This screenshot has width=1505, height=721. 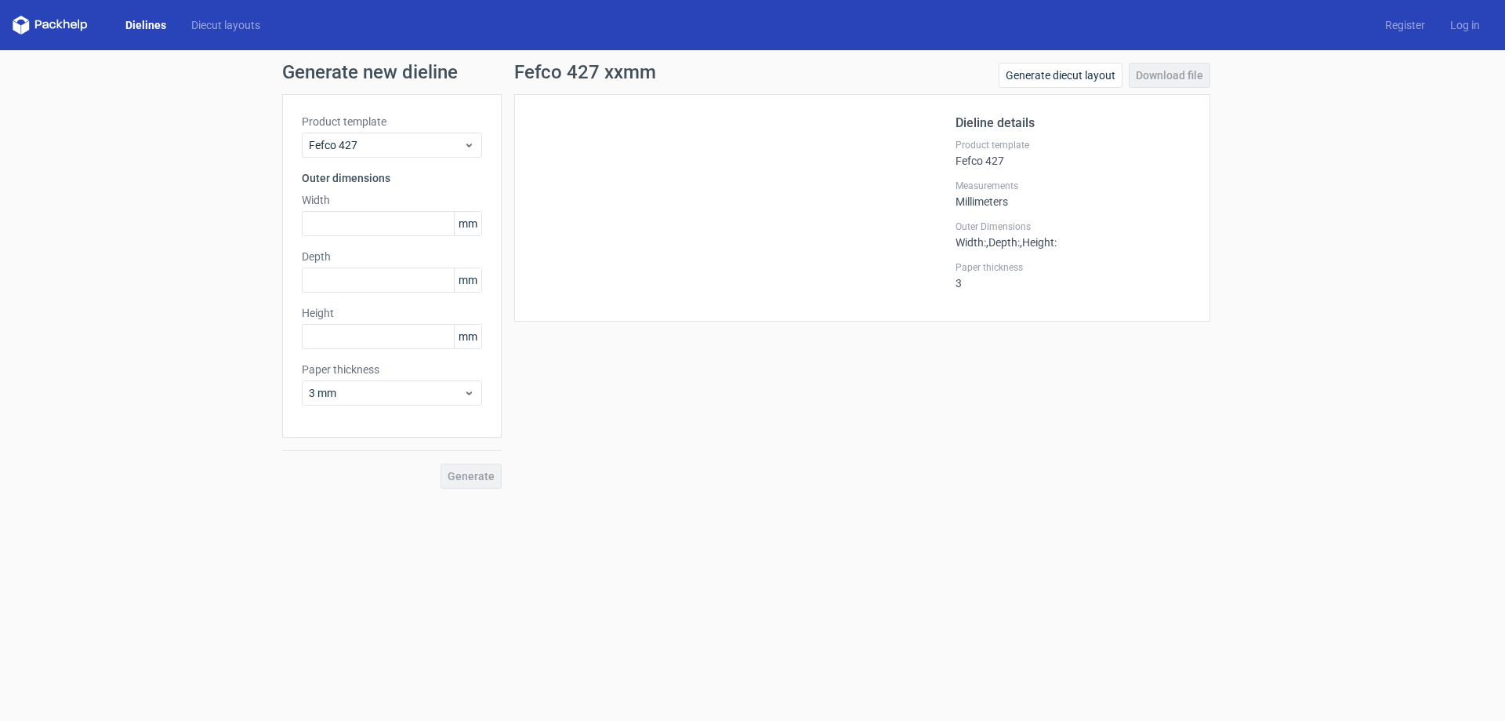 I want to click on h2: Dieline details, so click(x=1073, y=123).